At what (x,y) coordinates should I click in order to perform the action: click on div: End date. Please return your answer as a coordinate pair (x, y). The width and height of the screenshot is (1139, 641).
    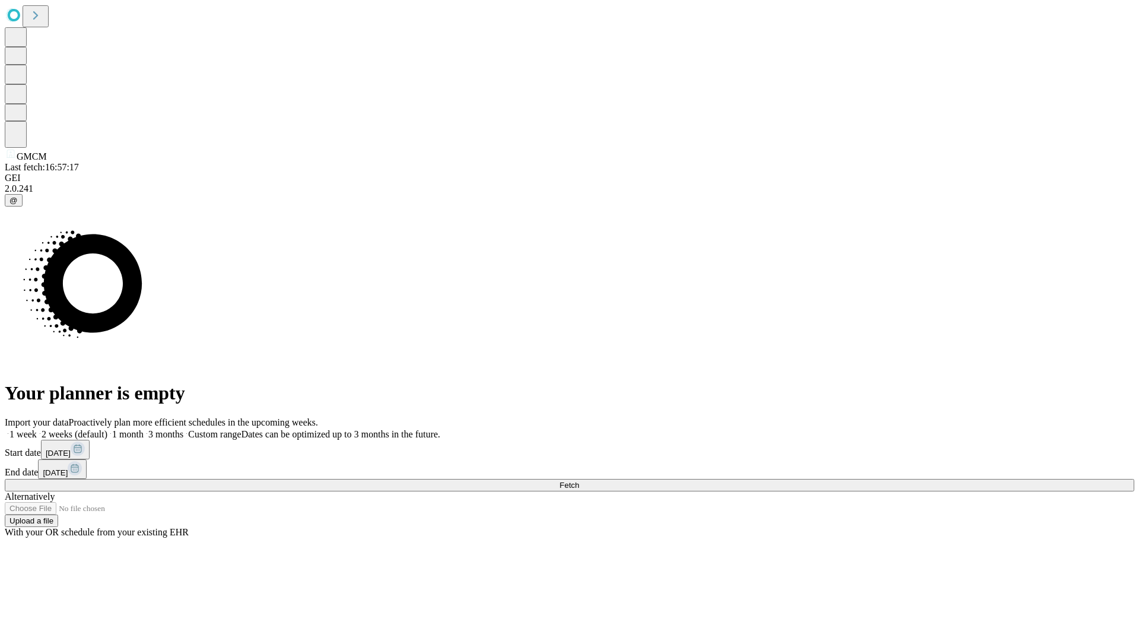
    Looking at the image, I should click on (570, 469).